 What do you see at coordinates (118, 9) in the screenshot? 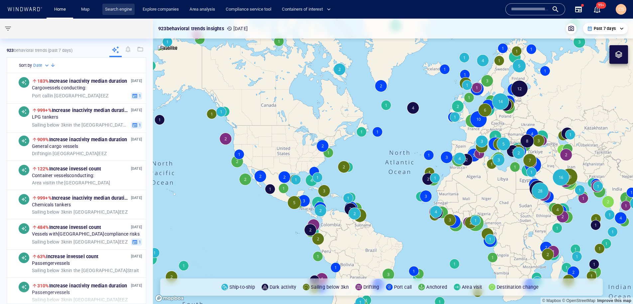
I see `button: Search engine` at bounding box center [118, 9].